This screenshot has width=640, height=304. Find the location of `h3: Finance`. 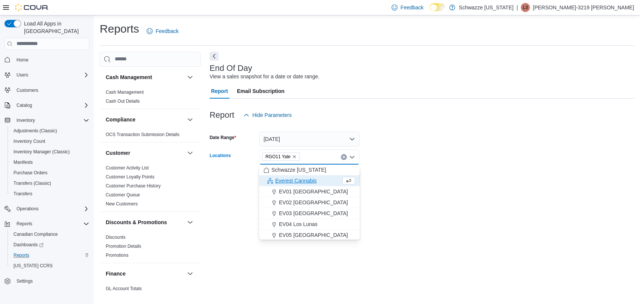

h3: Finance is located at coordinates (115, 273).